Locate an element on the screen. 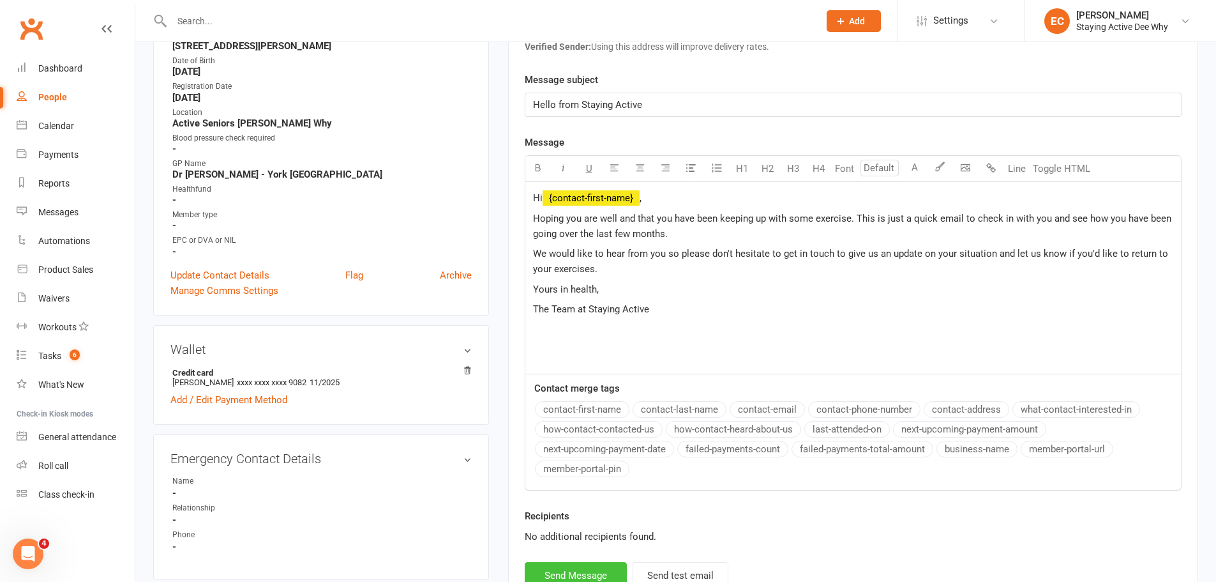 This screenshot has height=582, width=1216. span: Add is located at coordinates (857, 21).